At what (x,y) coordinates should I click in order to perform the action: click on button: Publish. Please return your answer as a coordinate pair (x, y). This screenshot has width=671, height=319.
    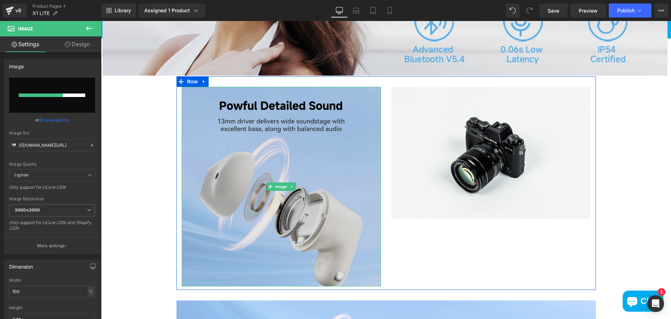
    Looking at the image, I should click on (631, 10).